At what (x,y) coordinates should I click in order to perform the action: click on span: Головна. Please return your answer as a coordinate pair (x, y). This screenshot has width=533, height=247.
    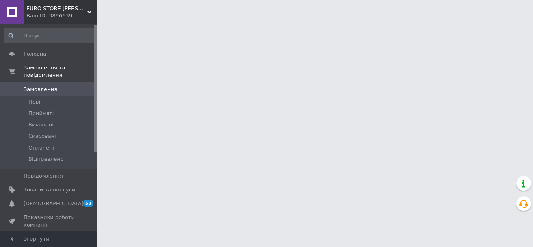
    Looking at the image, I should click on (35, 54).